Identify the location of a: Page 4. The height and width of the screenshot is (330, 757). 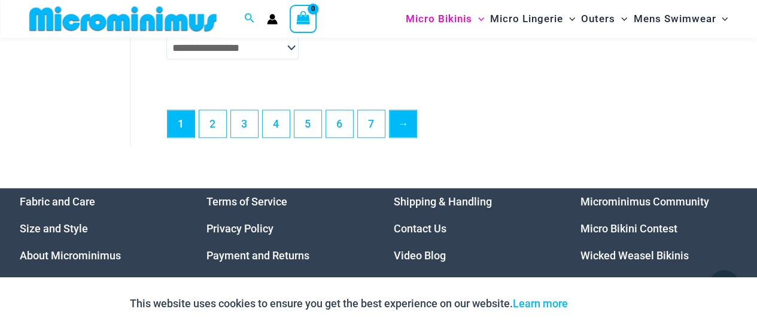
(276, 123).